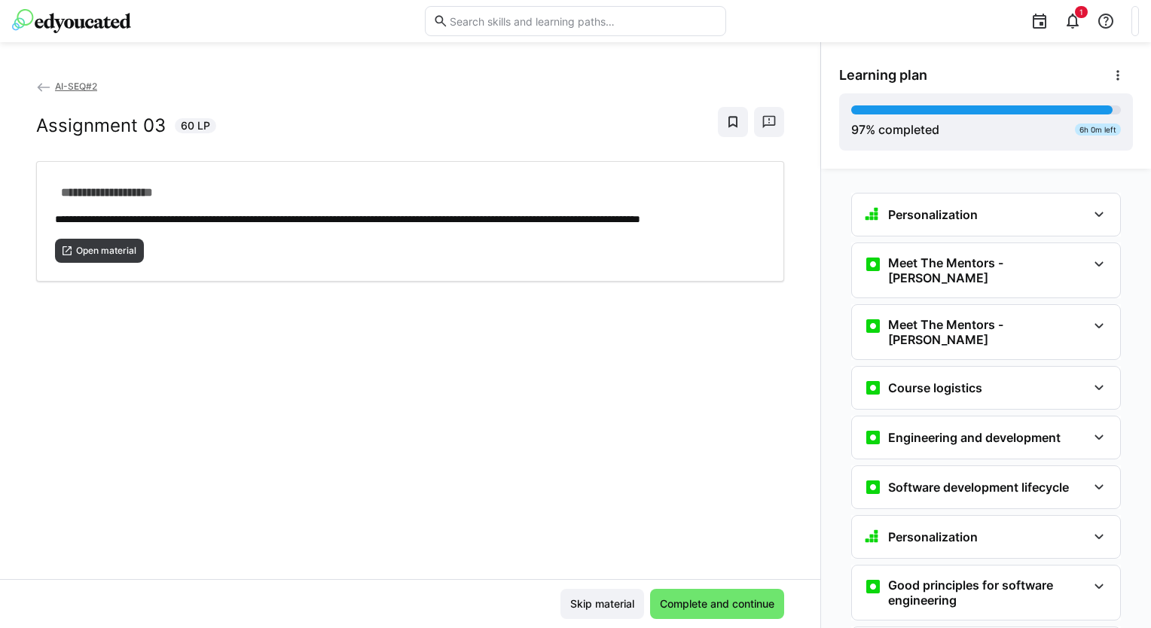 This screenshot has width=1151, height=628. I want to click on span: 97, so click(858, 130).